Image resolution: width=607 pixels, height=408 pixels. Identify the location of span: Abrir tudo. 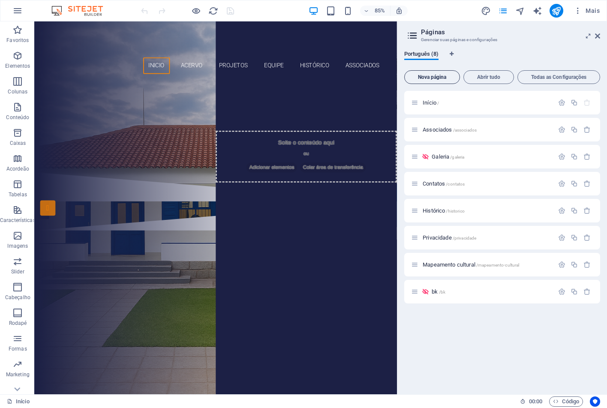
(489, 77).